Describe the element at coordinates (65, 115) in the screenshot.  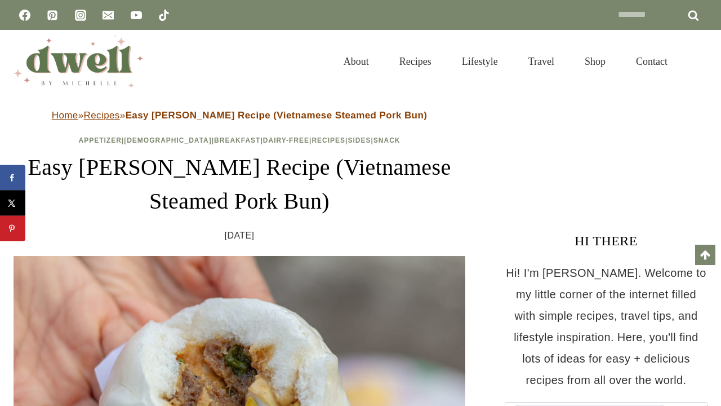
I see `a: Home` at that location.